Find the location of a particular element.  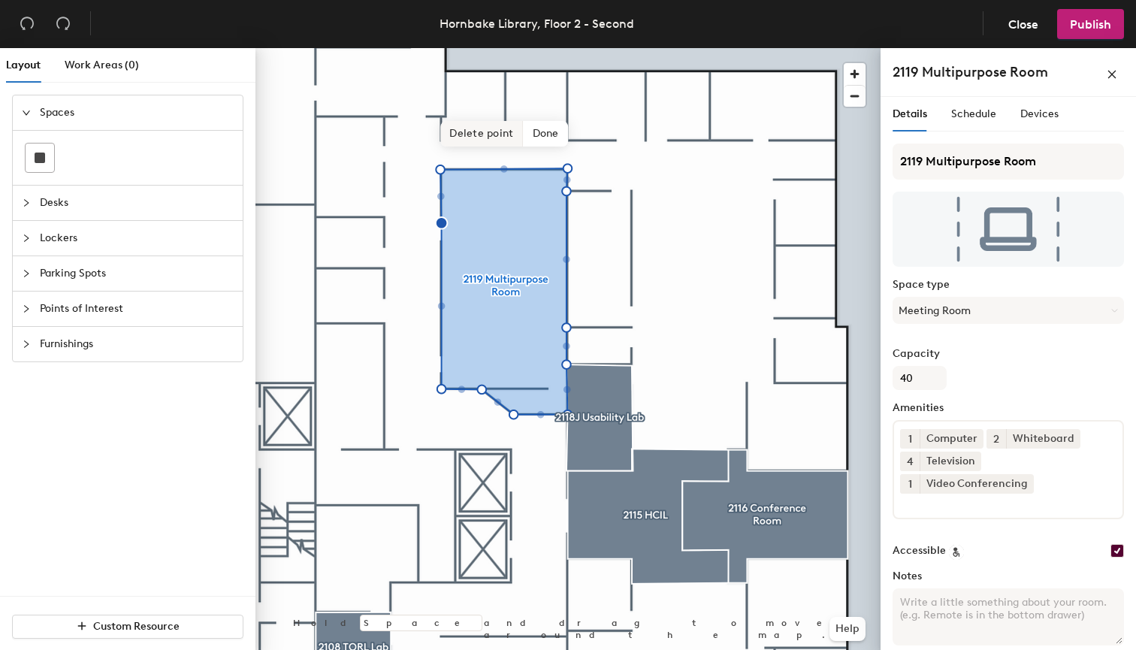

div: Video Conferencing is located at coordinates (977, 484).